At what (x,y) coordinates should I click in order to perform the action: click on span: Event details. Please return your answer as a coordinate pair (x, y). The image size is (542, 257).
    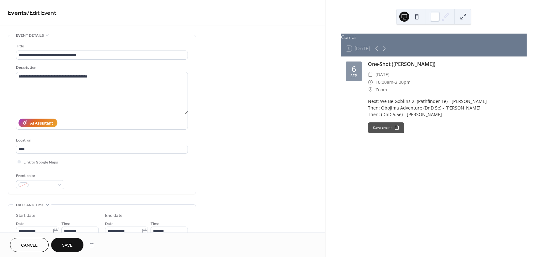
    Looking at the image, I should click on (30, 35).